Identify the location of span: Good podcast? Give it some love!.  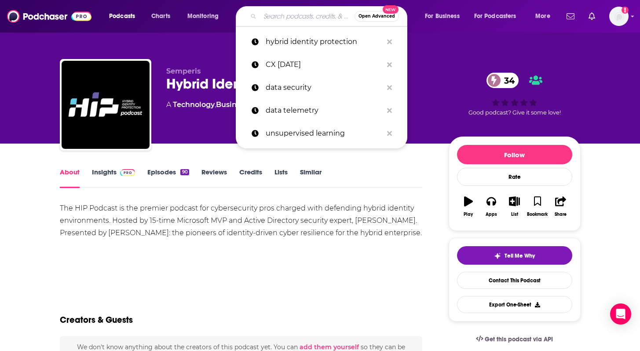
(515, 112).